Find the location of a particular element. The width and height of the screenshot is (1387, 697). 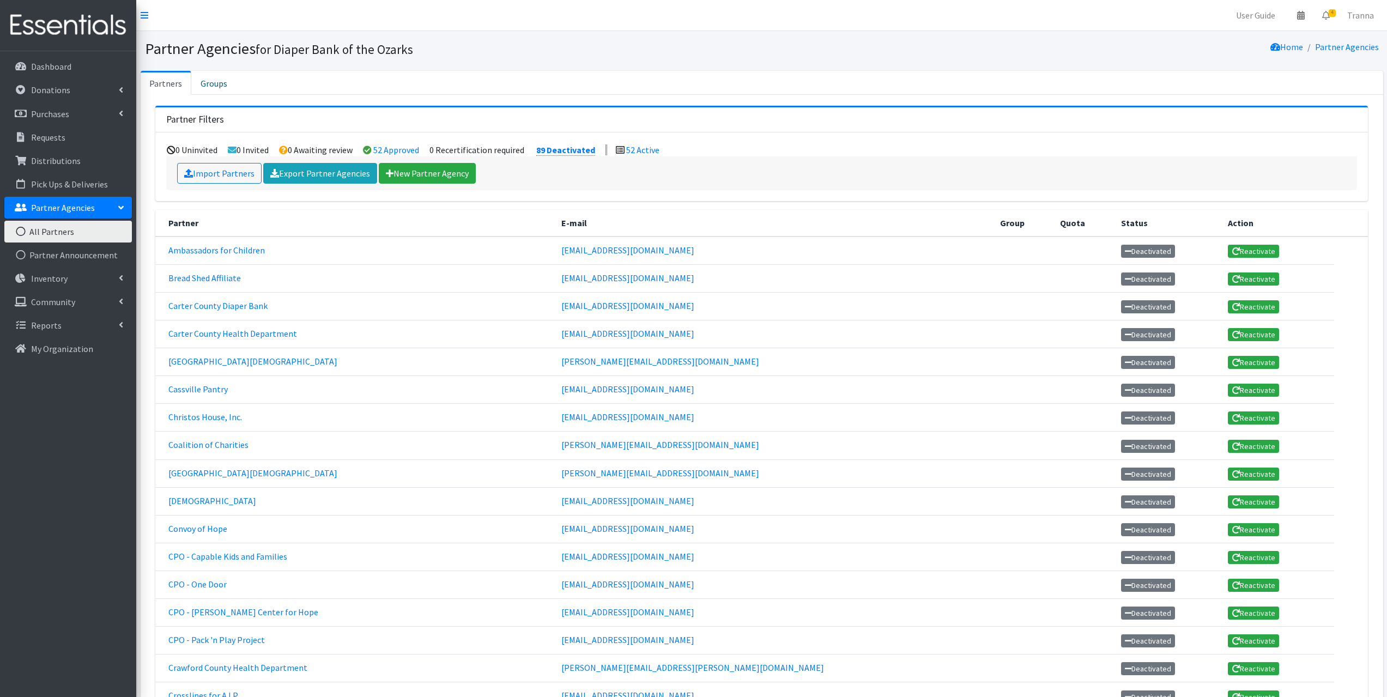

h1: Partner Agencies is located at coordinates (451, 48).